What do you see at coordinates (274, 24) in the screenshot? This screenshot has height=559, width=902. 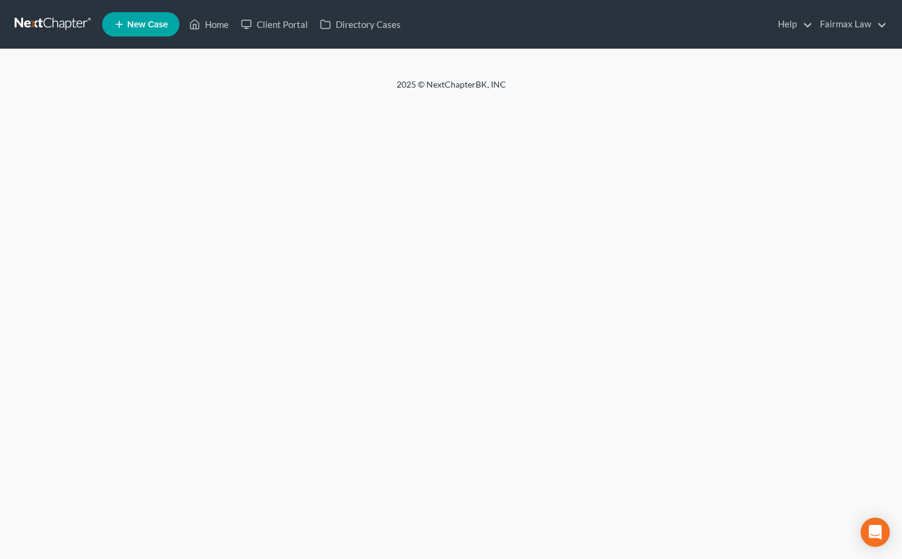 I see `a: Client Portal` at bounding box center [274, 24].